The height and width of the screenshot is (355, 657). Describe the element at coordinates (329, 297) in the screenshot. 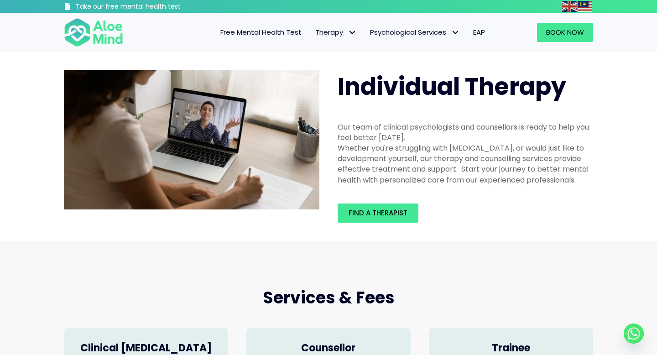

I see `span: Services & Fees` at that location.